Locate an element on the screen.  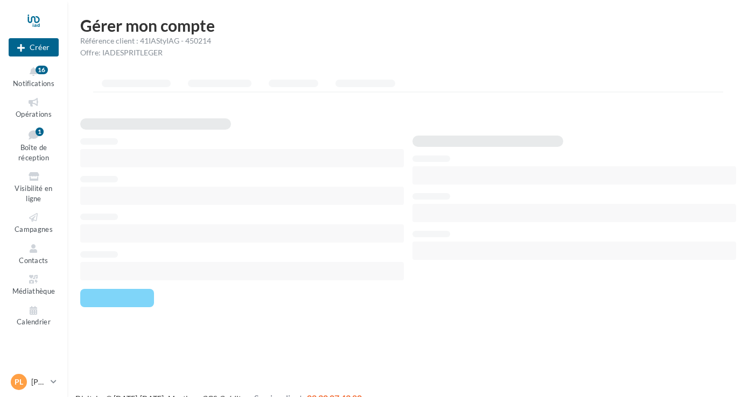
span: PL is located at coordinates (19, 382).